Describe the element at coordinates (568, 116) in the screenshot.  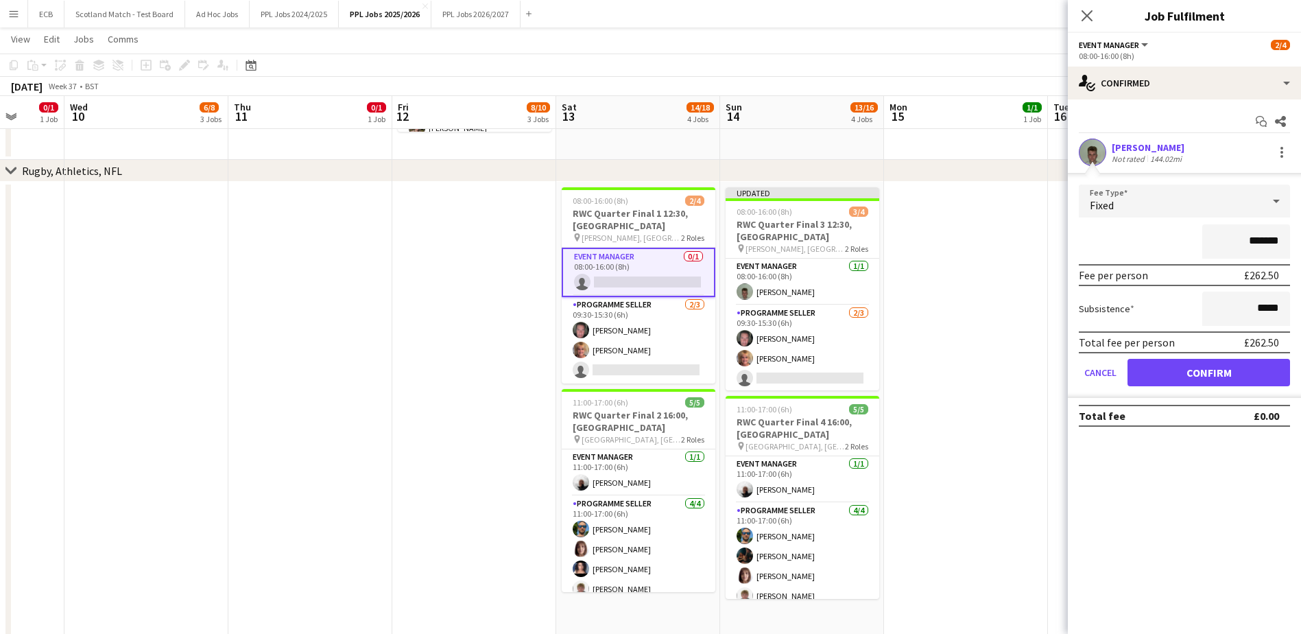
I see `span: 13` at that location.